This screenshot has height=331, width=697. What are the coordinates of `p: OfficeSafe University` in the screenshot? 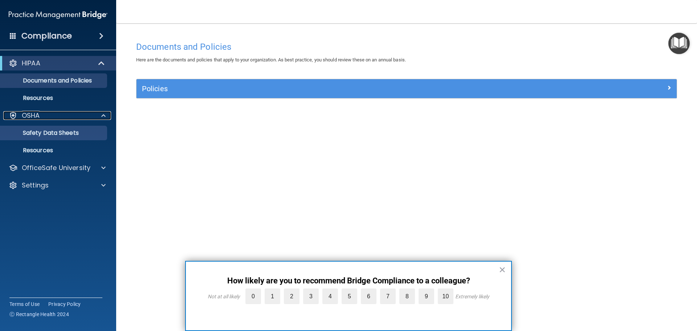 It's located at (56, 168).